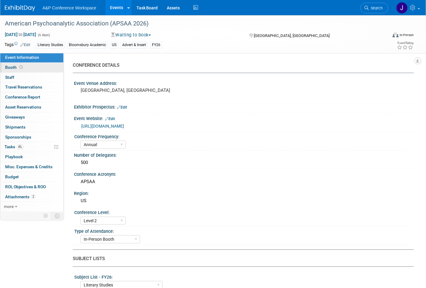 This screenshot has width=426, height=288. Describe the element at coordinates (15, 127) in the screenshot. I see `span: Shipments` at that location.